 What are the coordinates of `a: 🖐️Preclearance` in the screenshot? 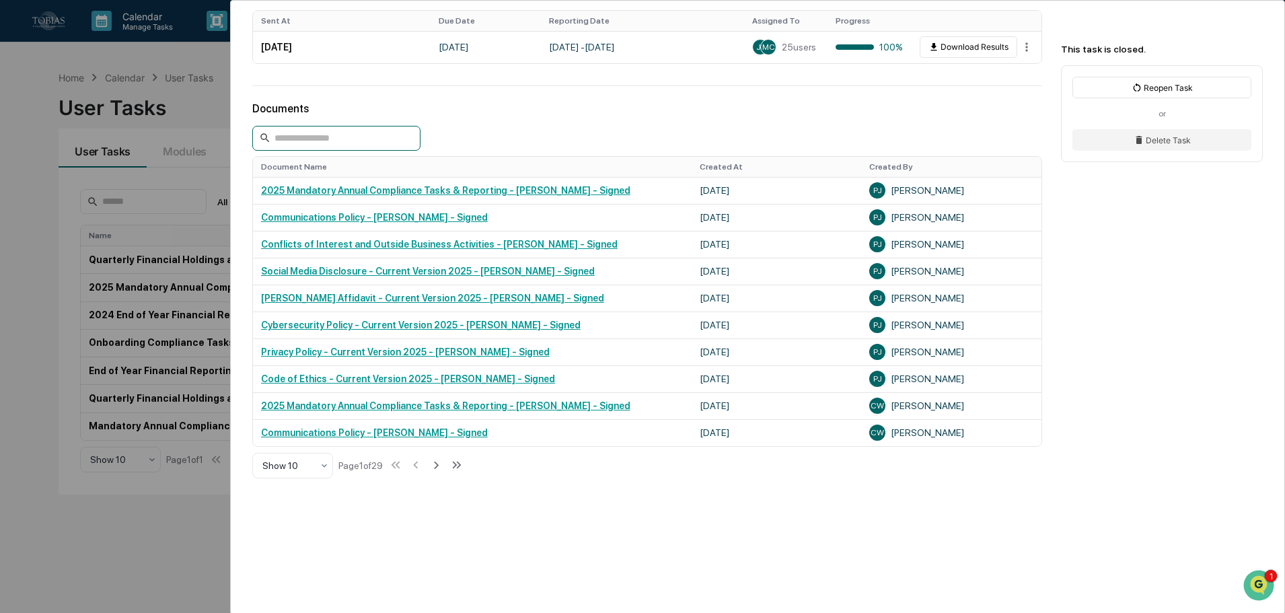 It's located at (50, 246).